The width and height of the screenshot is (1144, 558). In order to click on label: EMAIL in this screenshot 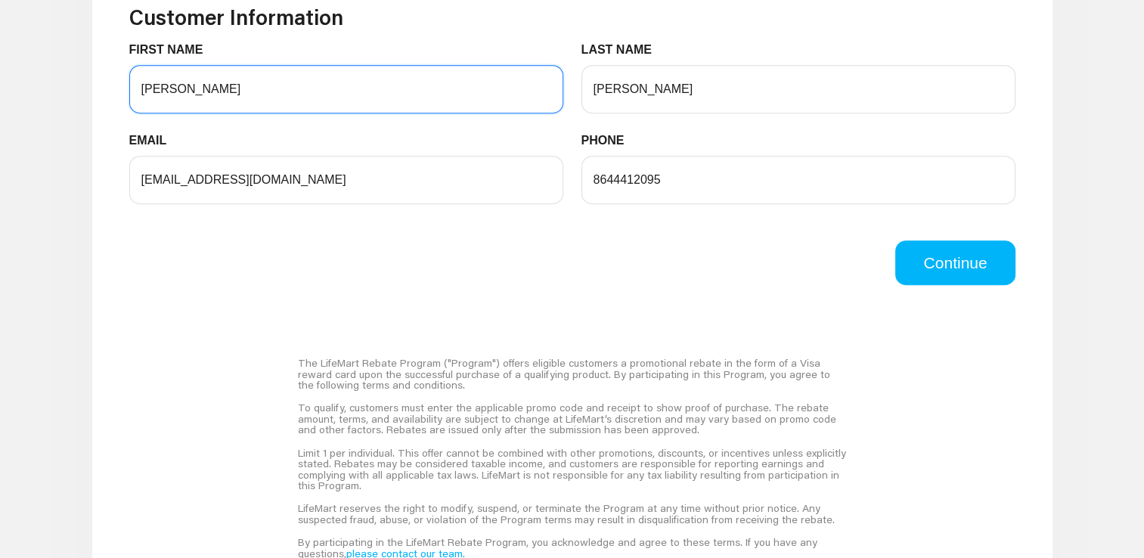, I will do `click(154, 141)`.